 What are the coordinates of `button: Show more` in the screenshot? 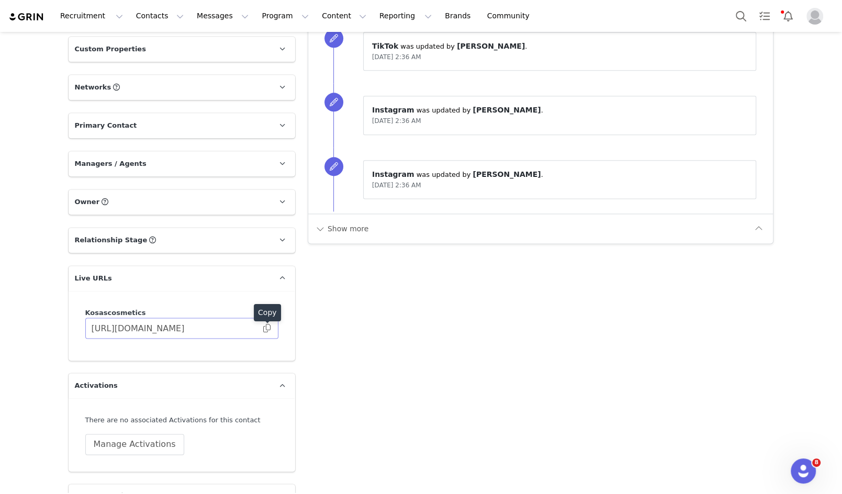 It's located at (342, 229).